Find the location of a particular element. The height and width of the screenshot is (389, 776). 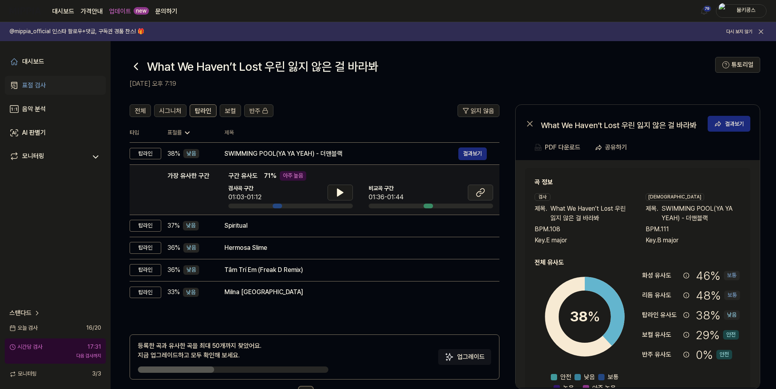

button: 가격안내 is located at coordinates (92, 11).